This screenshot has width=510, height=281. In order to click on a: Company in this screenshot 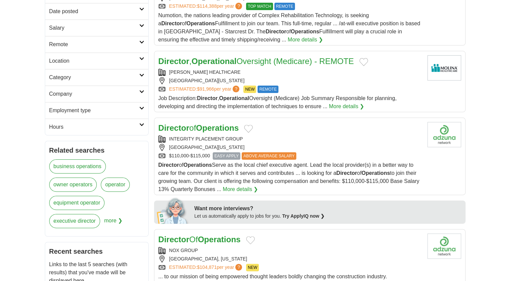, I will do `click(97, 94)`.